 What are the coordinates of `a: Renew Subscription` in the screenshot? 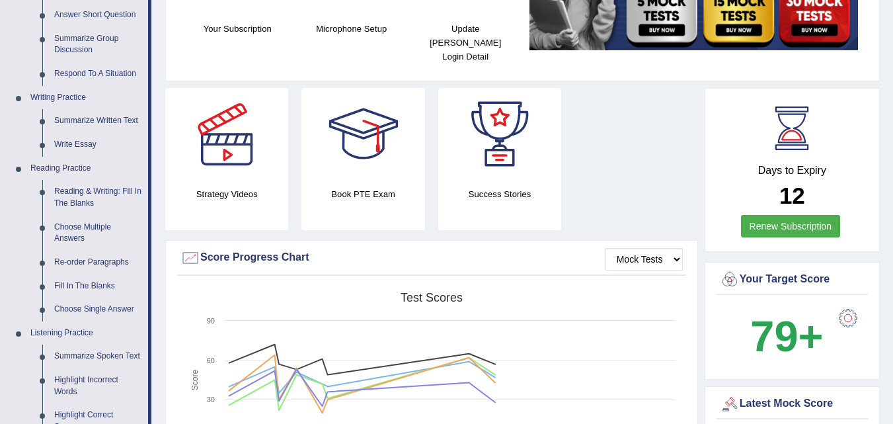 It's located at (791, 226).